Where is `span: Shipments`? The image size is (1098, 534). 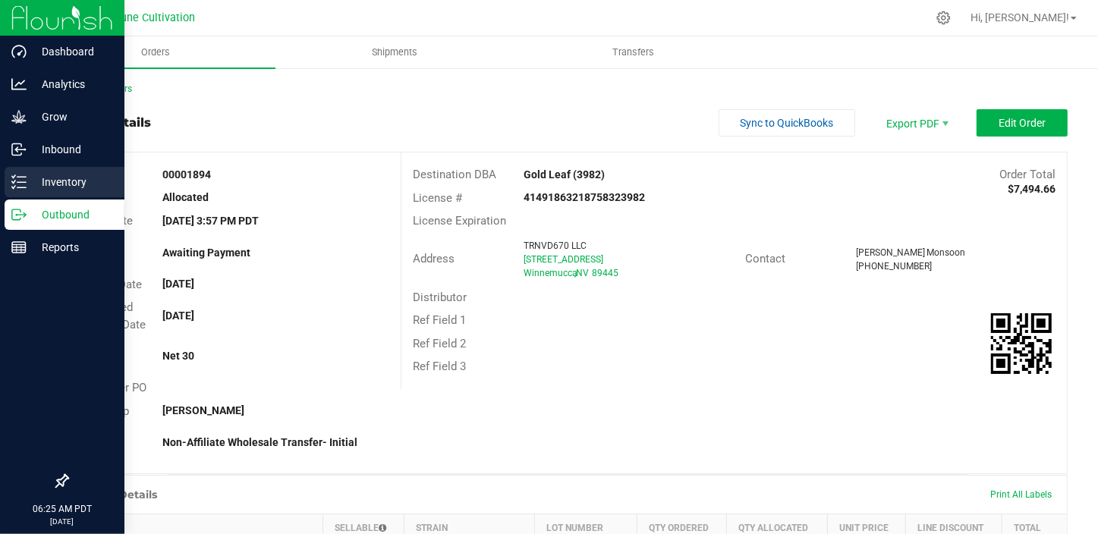 span: Shipments is located at coordinates (395, 52).